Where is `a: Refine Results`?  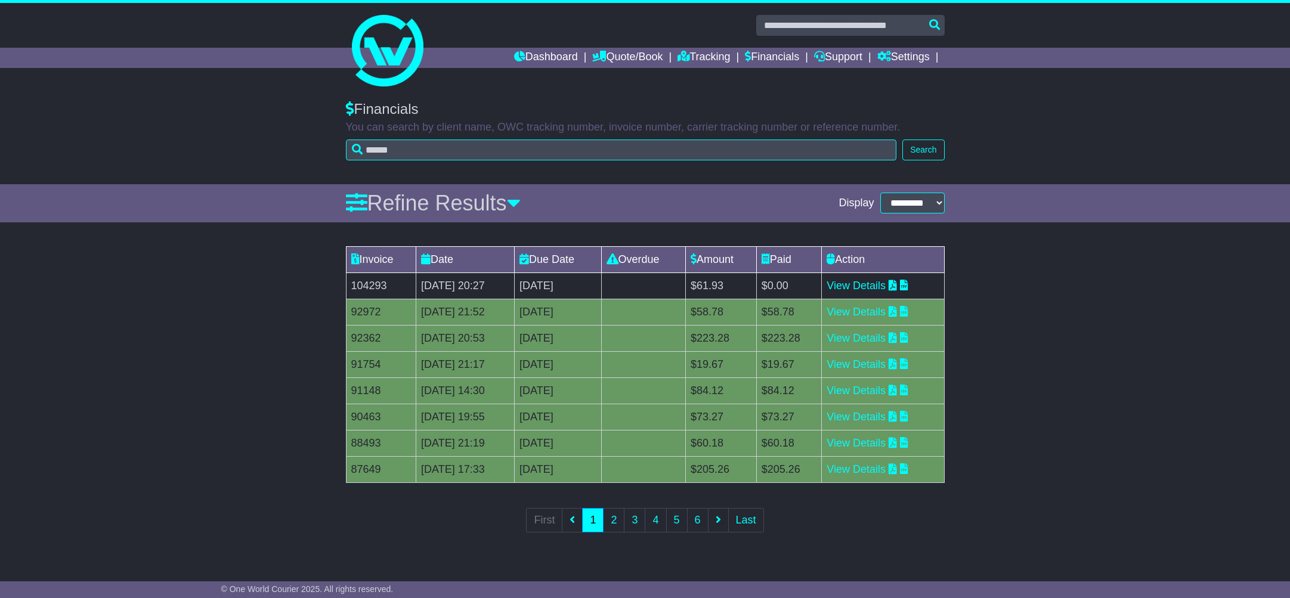 a: Refine Results is located at coordinates (433, 203).